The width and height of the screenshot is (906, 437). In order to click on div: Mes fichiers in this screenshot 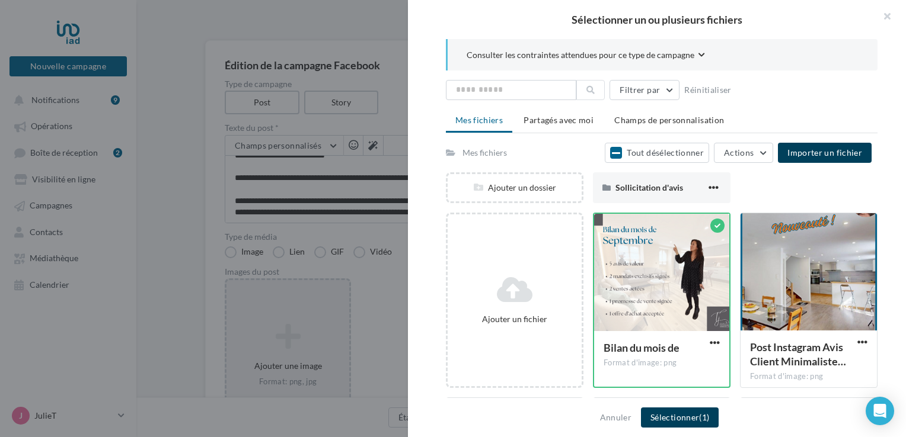, I will do `click(484, 153)`.